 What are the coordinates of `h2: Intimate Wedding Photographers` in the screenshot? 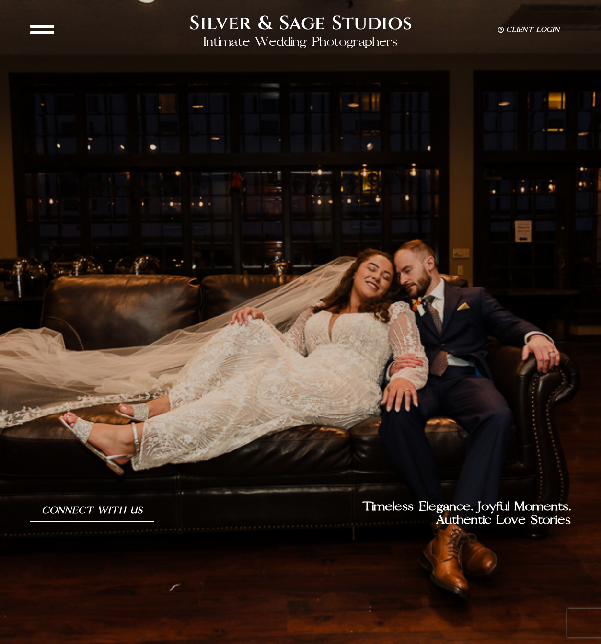 It's located at (301, 42).